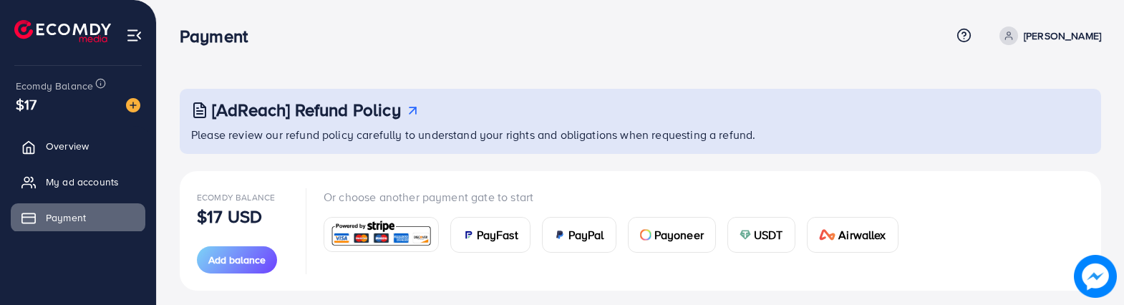  What do you see at coordinates (134, 35) in the screenshot?
I see `img: menu` at bounding box center [134, 35].